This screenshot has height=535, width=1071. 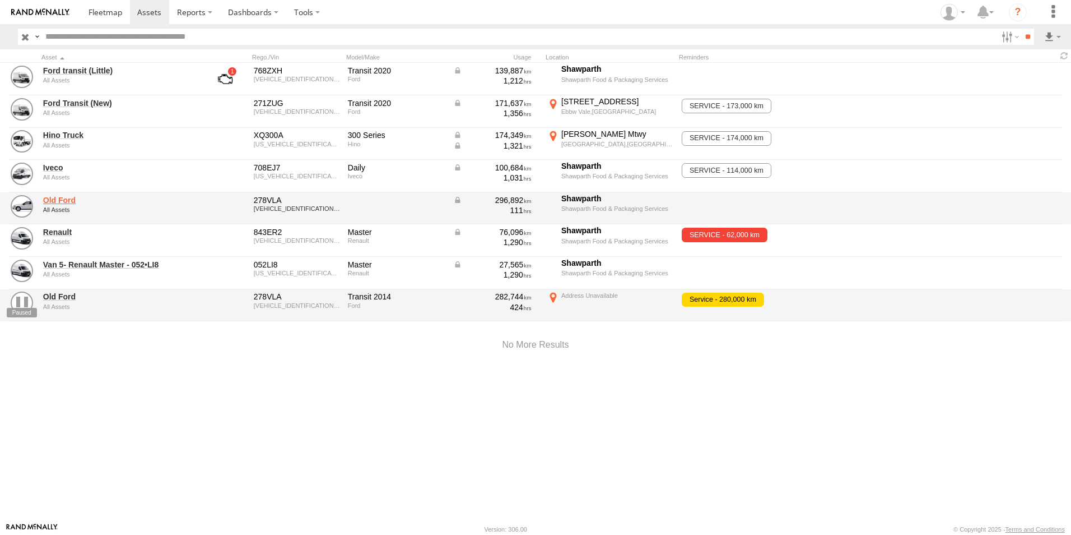 I want to click on label: Export results as..., so click(x=1053, y=36).